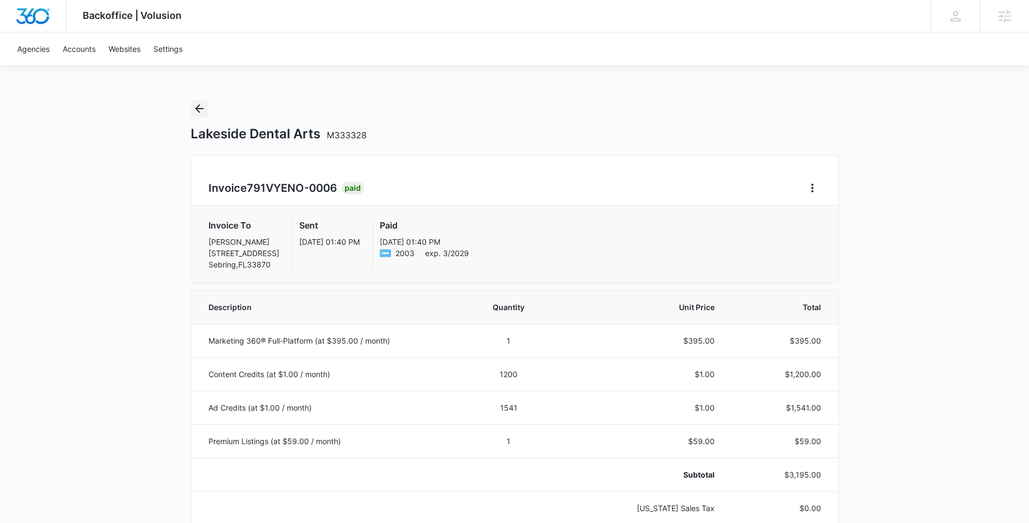  Describe the element at coordinates (424, 225) in the screenshot. I see `h3: Paid` at that location.